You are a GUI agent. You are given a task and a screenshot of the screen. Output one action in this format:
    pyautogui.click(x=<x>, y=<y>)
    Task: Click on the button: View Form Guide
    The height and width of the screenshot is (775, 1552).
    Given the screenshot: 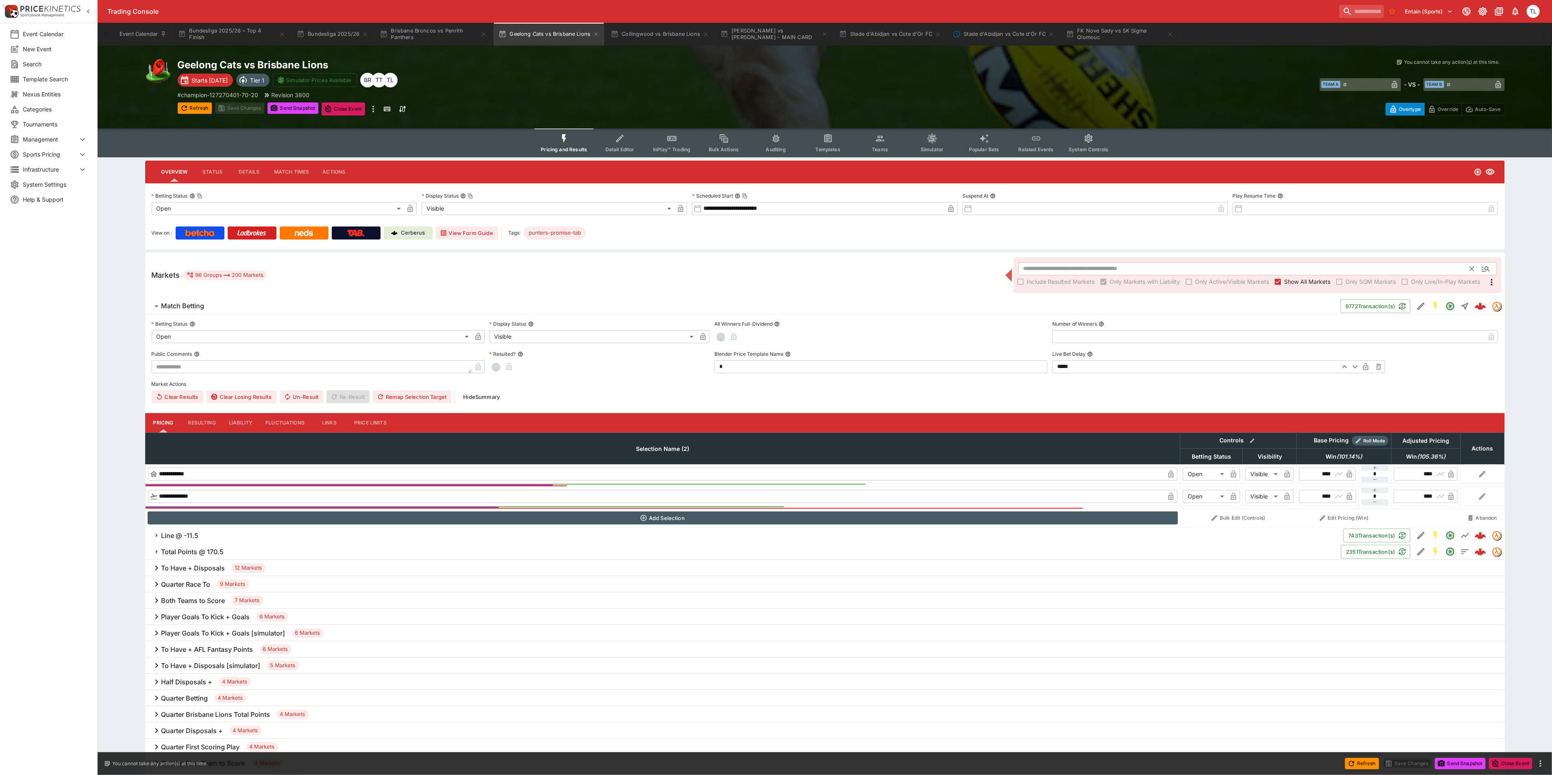 What is the action you would take?
    pyautogui.click(x=467, y=233)
    